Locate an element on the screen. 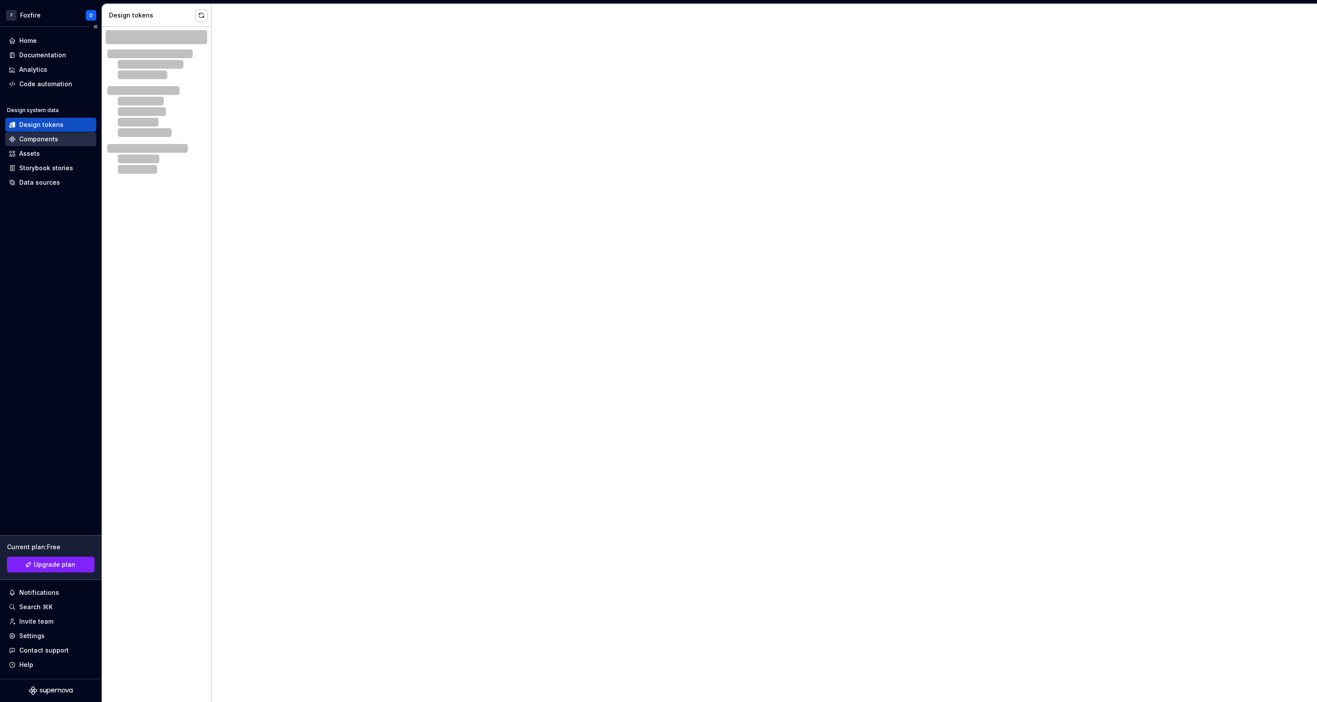 The height and width of the screenshot is (702, 1317). span: Upgrade plan is located at coordinates (54, 565).